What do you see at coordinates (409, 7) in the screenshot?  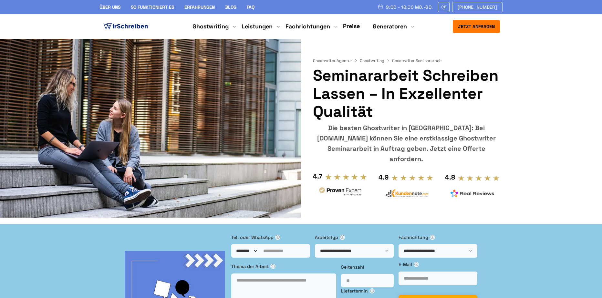 I see `span: 9:00 - 18:00 Mo.-So.` at bounding box center [409, 7].